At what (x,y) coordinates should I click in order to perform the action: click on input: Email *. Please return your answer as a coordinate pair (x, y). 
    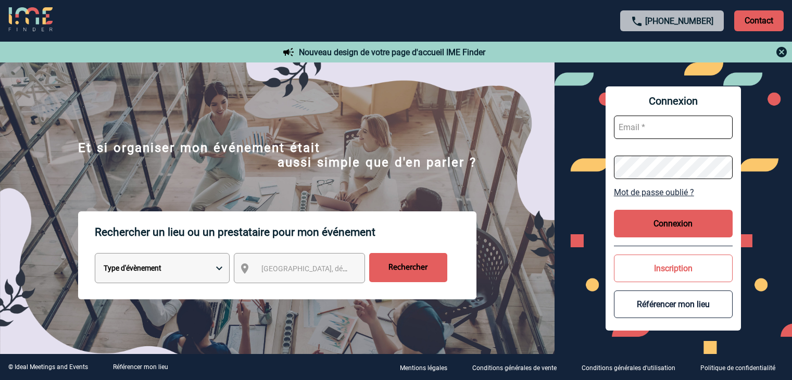
    Looking at the image, I should click on (673, 127).